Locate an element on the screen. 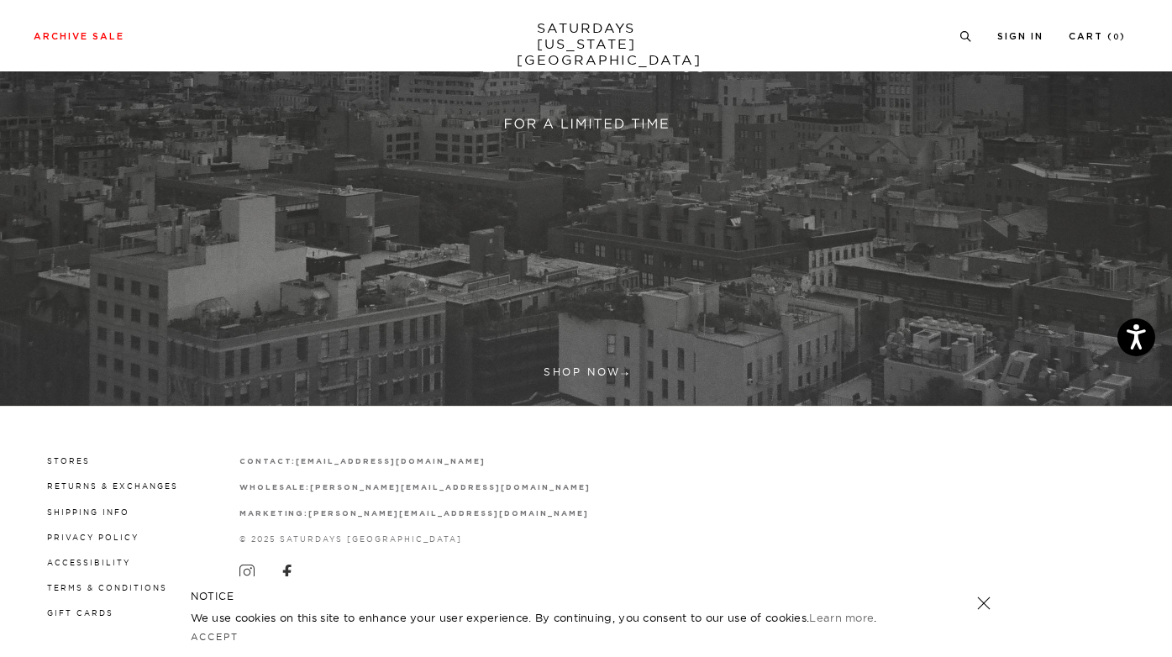 The width and height of the screenshot is (1172, 657). small: 0 is located at coordinates (1116, 37).